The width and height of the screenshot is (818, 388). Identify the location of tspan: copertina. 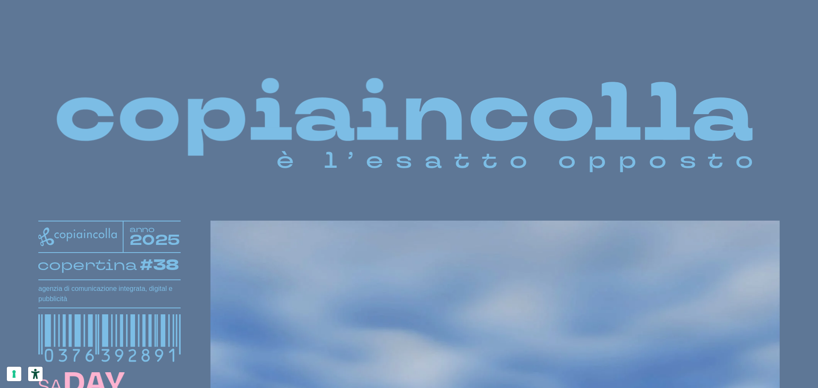
(87, 265).